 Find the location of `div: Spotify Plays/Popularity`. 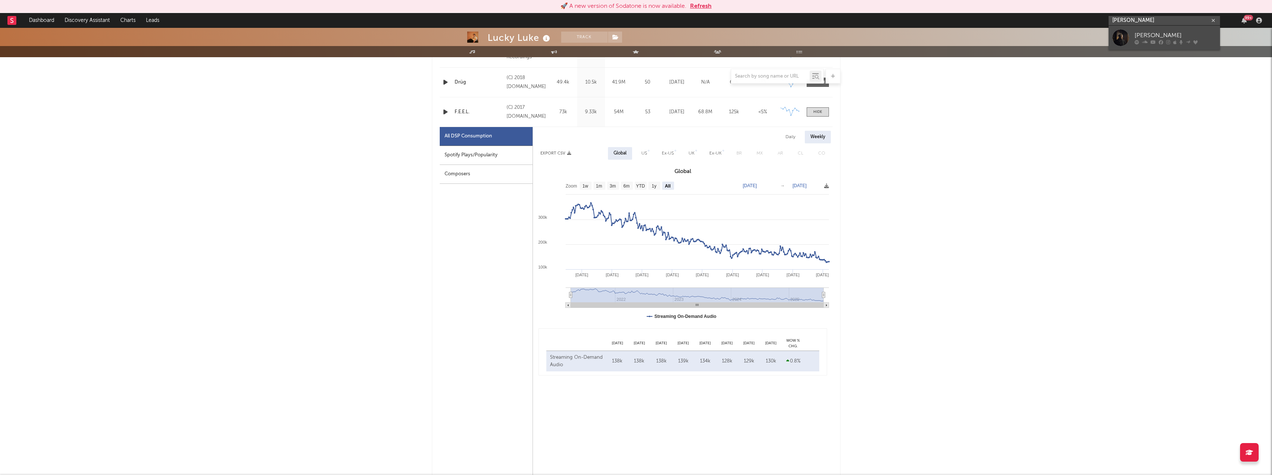

div: Spotify Plays/Popularity is located at coordinates (486, 155).